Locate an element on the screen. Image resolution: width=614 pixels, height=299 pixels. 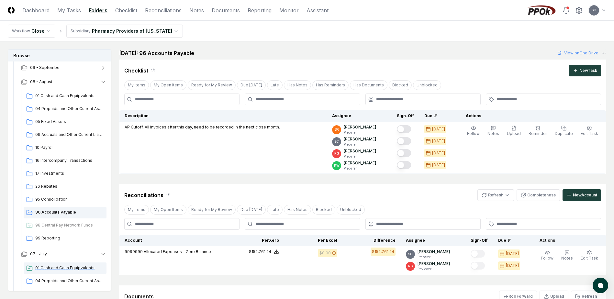
span: 9999999 is located at coordinates (134, 251).